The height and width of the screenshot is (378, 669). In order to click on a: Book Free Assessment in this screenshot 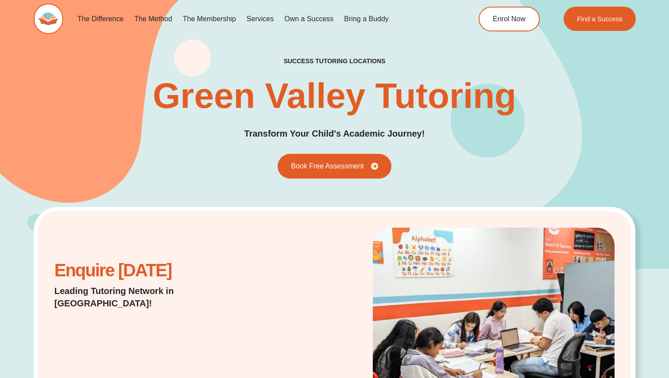, I will do `click(334, 166)`.